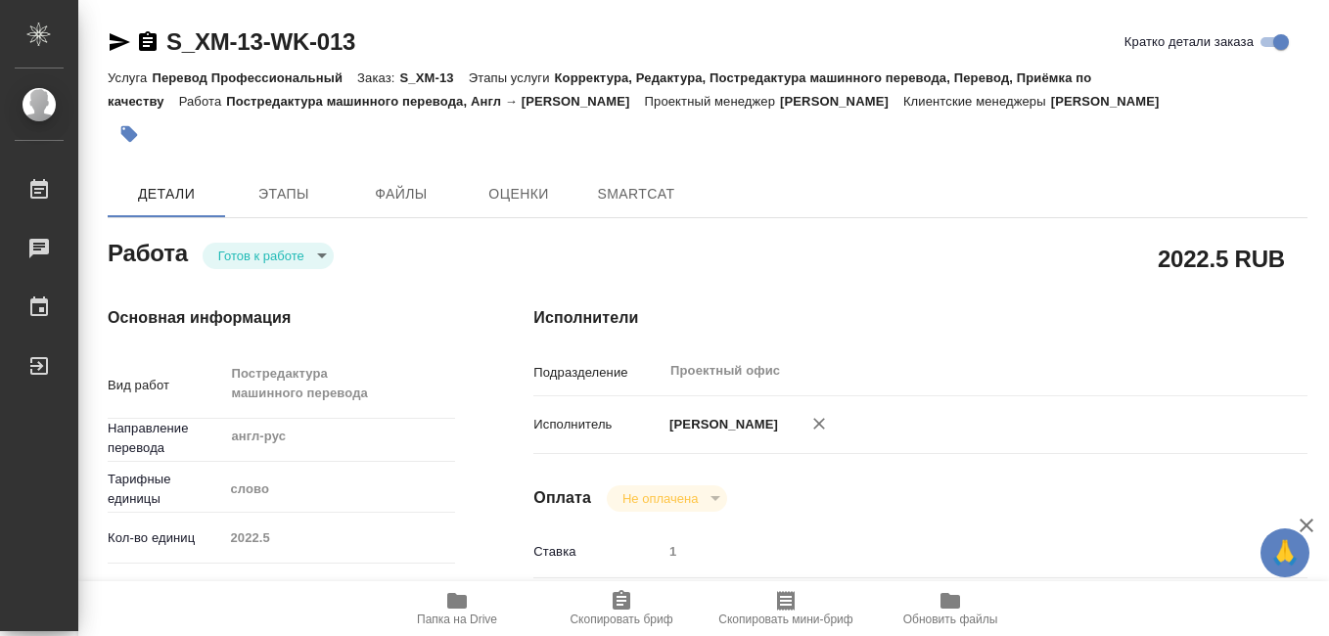 The width and height of the screenshot is (1329, 636). Describe the element at coordinates (148, 252) in the screenshot. I see `h2: Работа` at that location.